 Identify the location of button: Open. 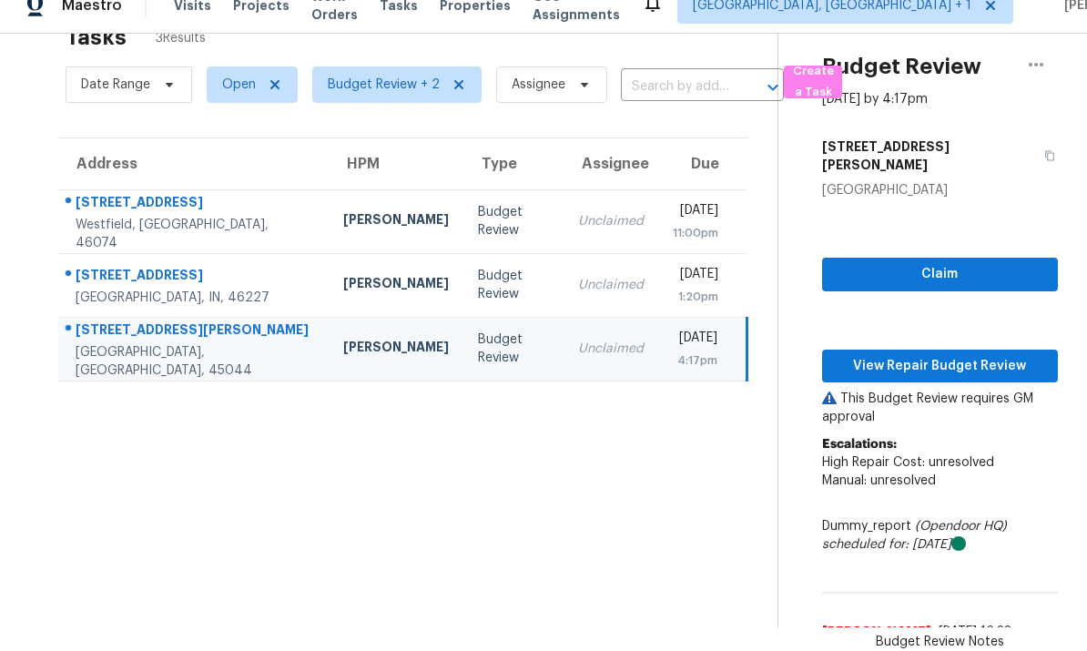
(773, 87).